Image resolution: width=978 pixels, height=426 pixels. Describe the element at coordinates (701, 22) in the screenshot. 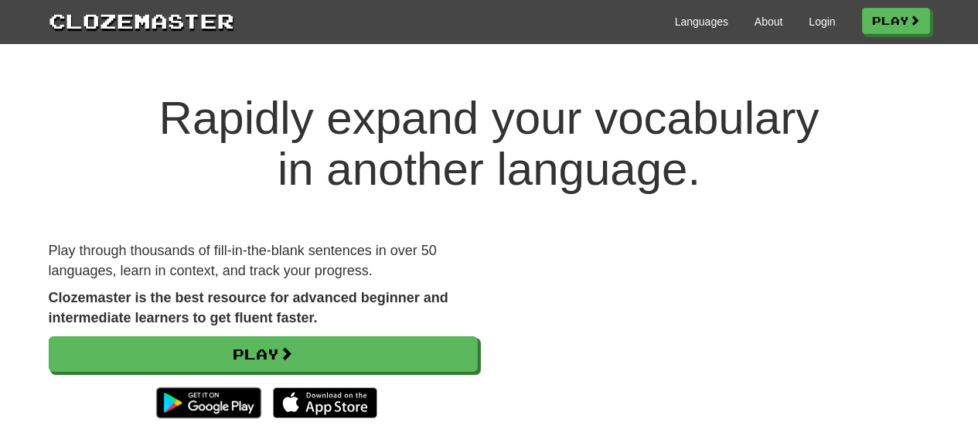

I see `a: Languages` at that location.